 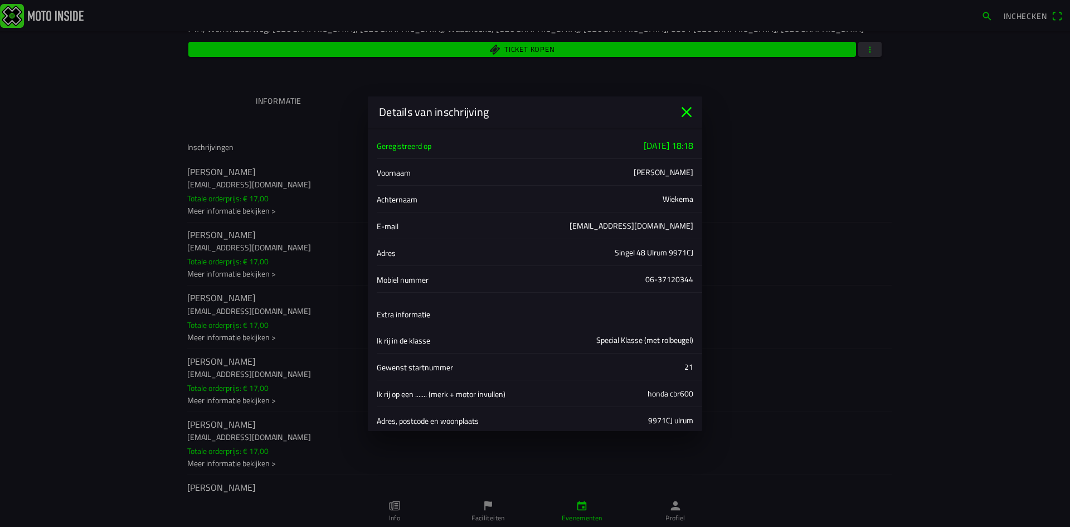 What do you see at coordinates (645, 339) in the screenshot?
I see `div: Special Klasse (met rolbeugel)` at bounding box center [645, 339].